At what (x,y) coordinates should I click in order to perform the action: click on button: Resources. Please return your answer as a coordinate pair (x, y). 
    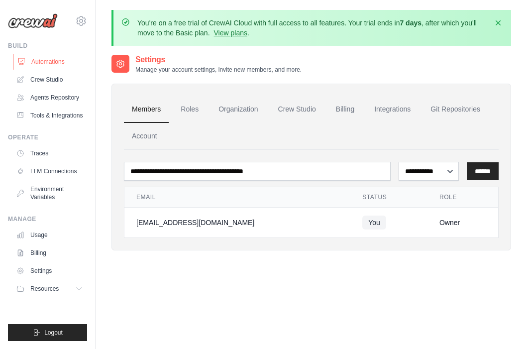
    Looking at the image, I should click on (49, 288).